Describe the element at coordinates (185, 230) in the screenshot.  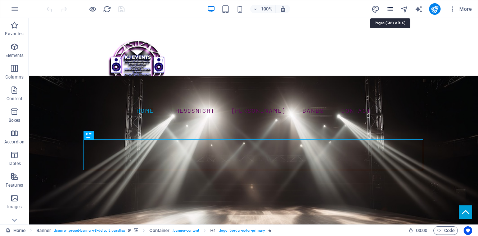
I see `span: . banner-content` at that location.